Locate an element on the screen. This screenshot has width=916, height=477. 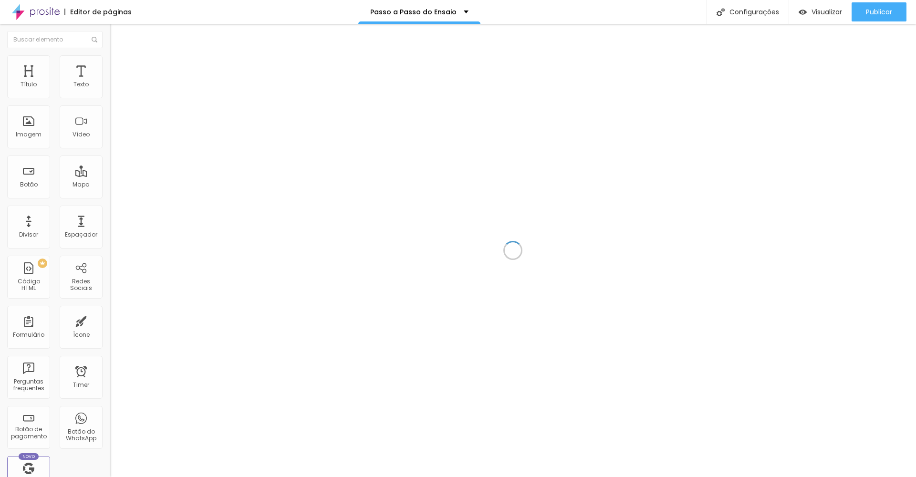
div: Código HTML is located at coordinates (28, 285).